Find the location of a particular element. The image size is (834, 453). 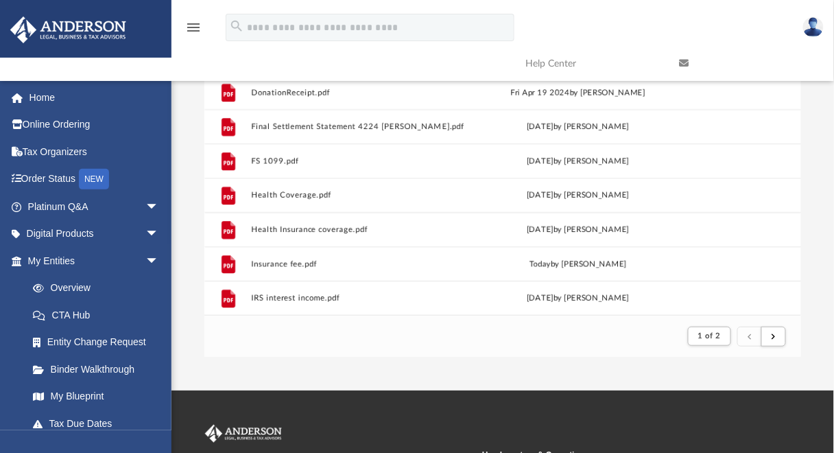

a: Platinum Q&Aarrow_drop_down is located at coordinates (95, 207).